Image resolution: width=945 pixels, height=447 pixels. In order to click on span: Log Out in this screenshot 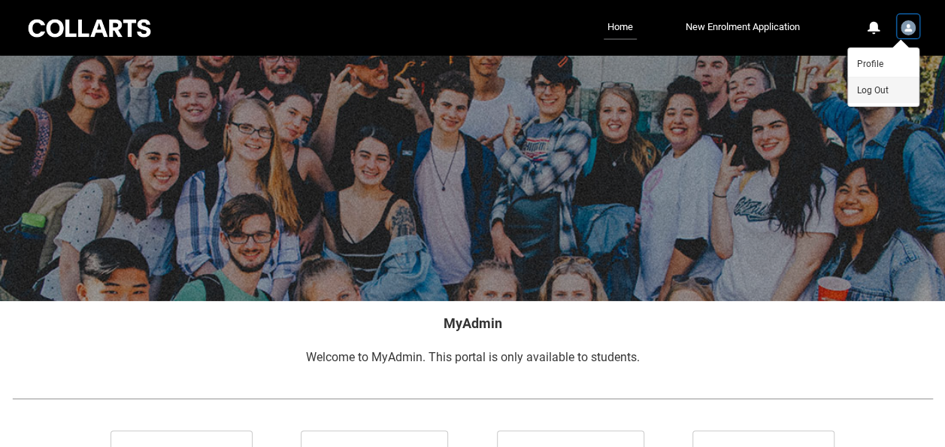, I will do `click(873, 90)`.